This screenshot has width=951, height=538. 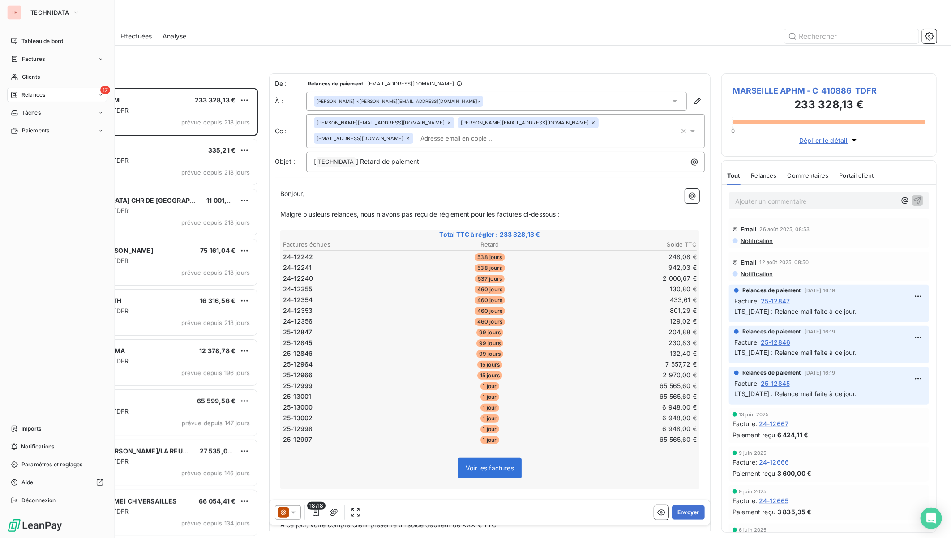 What do you see at coordinates (469, 138) in the screenshot?
I see `input: Adresse email en copie ...` at bounding box center [469, 138].